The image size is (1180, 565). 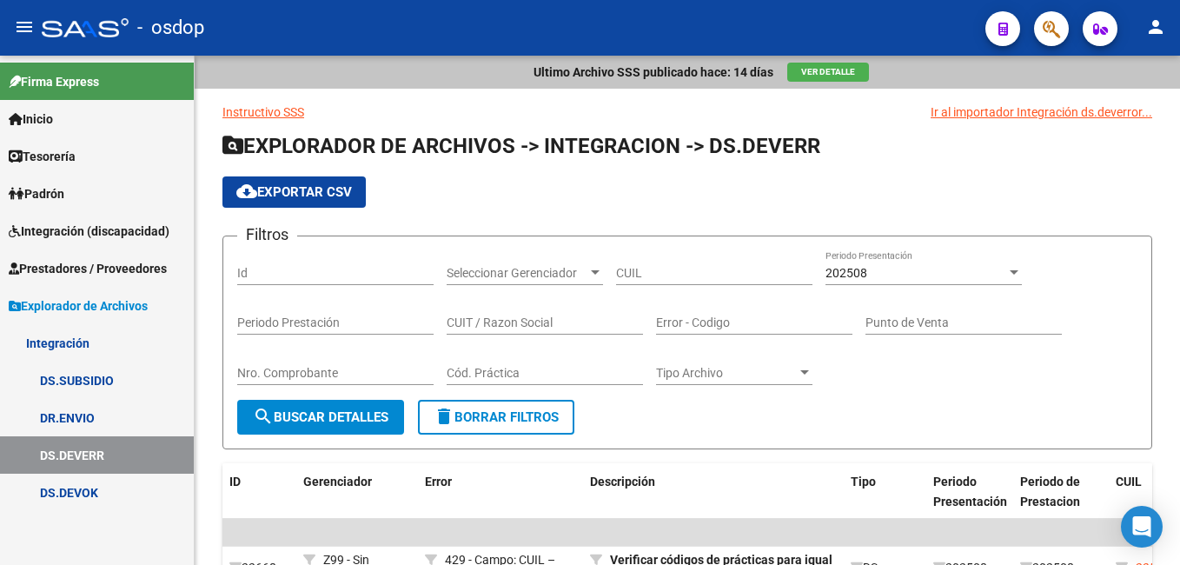 I want to click on h3: Filtros, so click(x=267, y=235).